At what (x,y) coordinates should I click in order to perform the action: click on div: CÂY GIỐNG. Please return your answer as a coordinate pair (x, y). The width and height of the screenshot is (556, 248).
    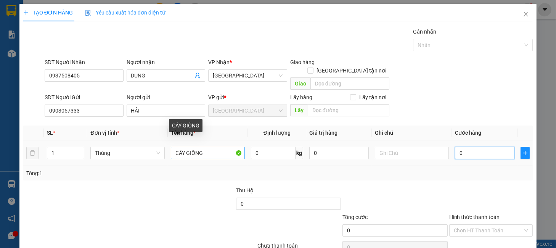
    Looking at the image, I should click on (186, 126).